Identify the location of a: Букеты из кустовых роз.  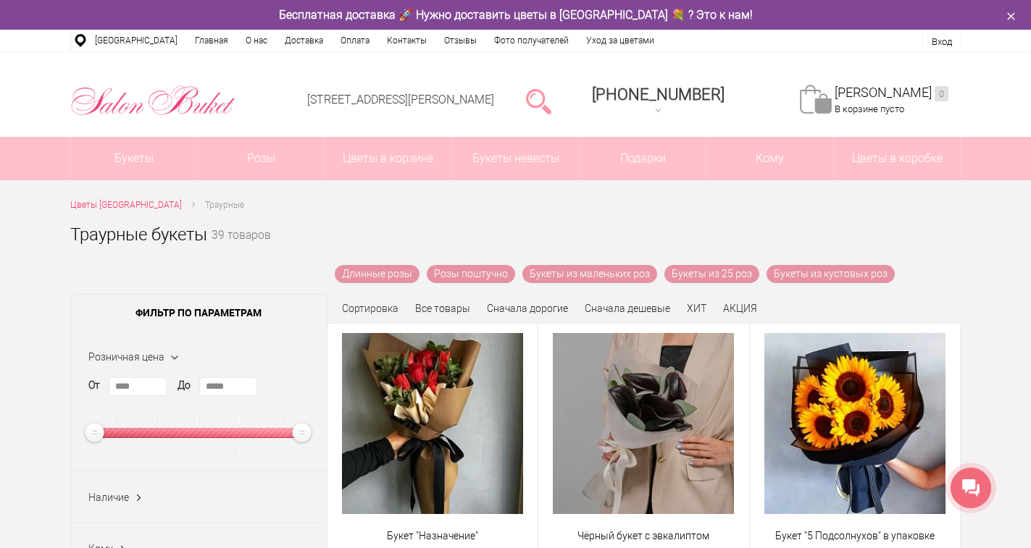
(830, 274).